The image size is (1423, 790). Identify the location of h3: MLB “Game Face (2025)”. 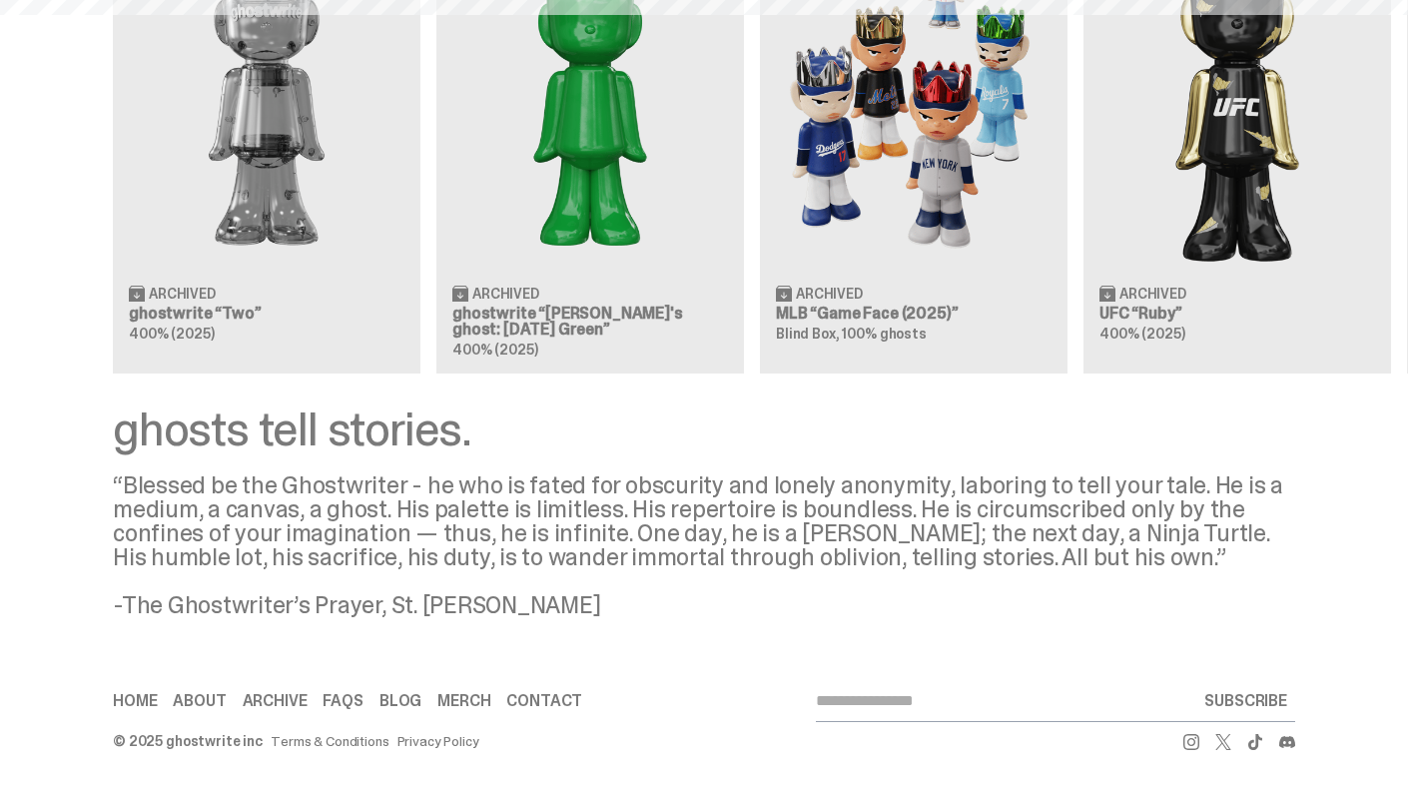
(914, 314).